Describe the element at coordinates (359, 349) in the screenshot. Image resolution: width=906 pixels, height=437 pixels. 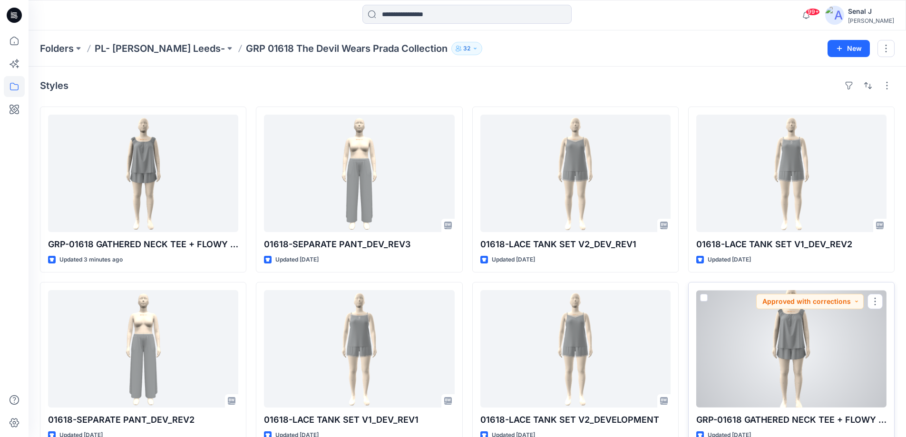
I see `a: 01618-LACE TANK SET V1_DEV_REV1` at that location.